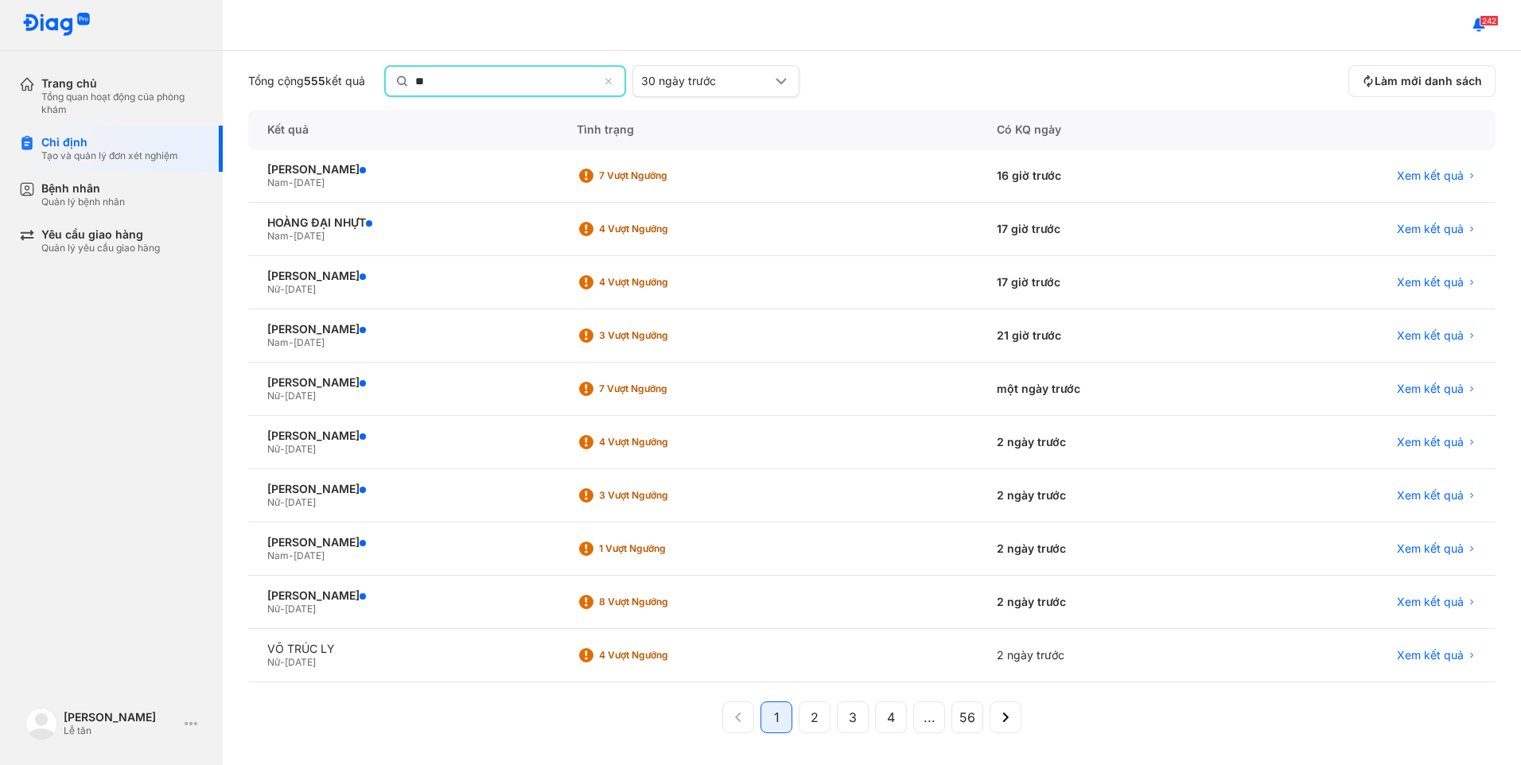 This screenshot has height=765, width=1521. What do you see at coordinates (1109, 130) in the screenshot?
I see `div: Có KQ ngày` at bounding box center [1109, 130].